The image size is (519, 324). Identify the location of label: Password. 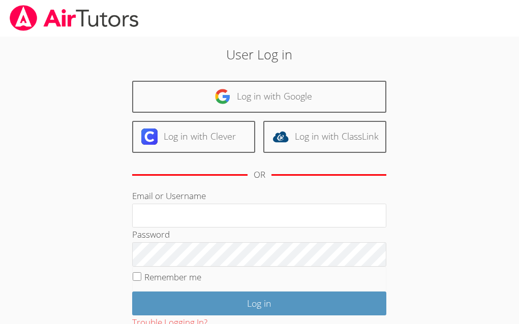
(151, 234).